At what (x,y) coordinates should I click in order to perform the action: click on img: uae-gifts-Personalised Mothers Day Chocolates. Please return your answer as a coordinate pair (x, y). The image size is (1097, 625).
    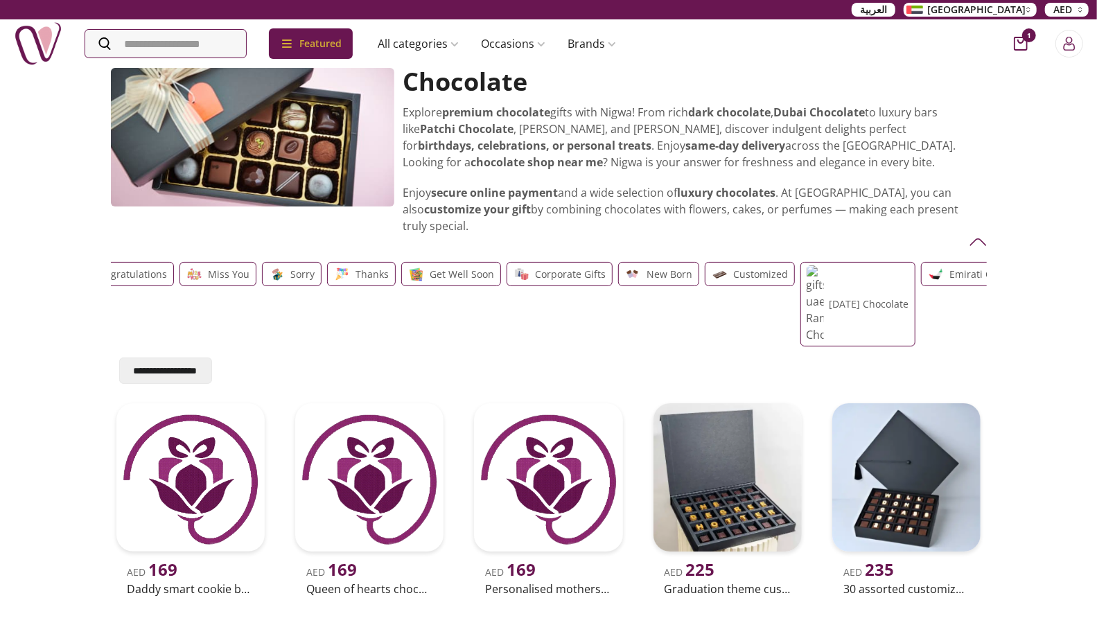
    Looking at the image, I should click on (548, 478).